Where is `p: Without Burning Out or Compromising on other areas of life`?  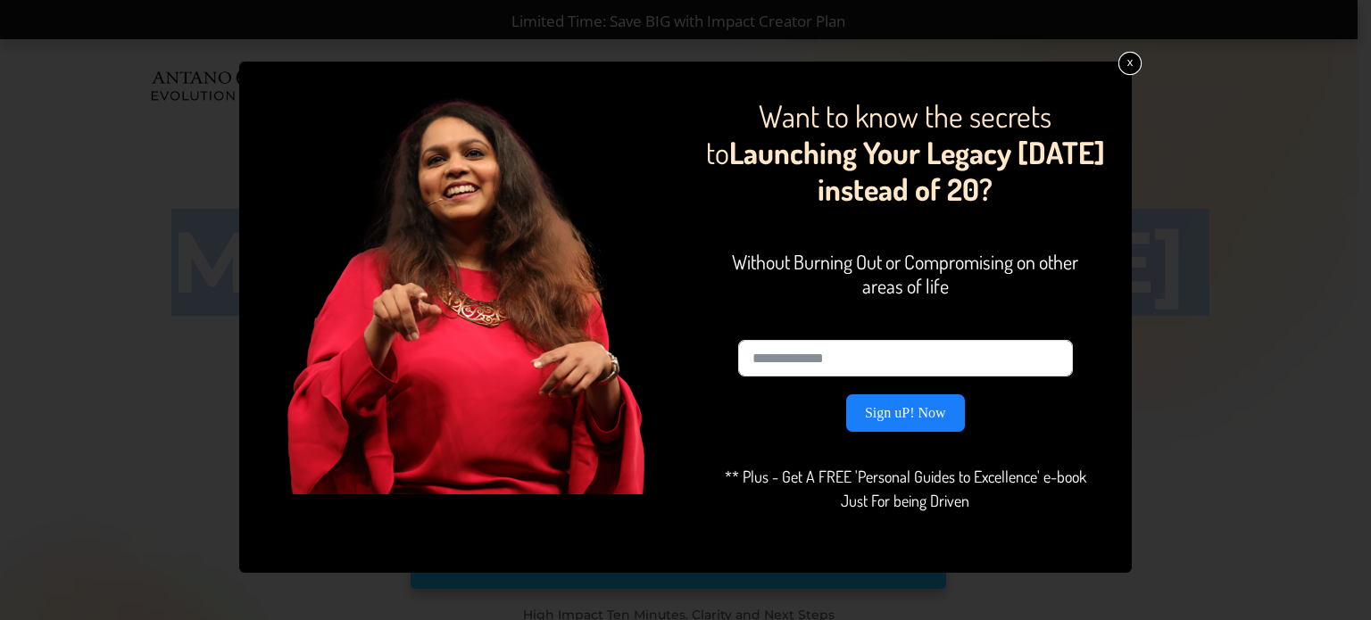
p: Without Burning Out or Compromising on other areas of life is located at coordinates (905, 285).